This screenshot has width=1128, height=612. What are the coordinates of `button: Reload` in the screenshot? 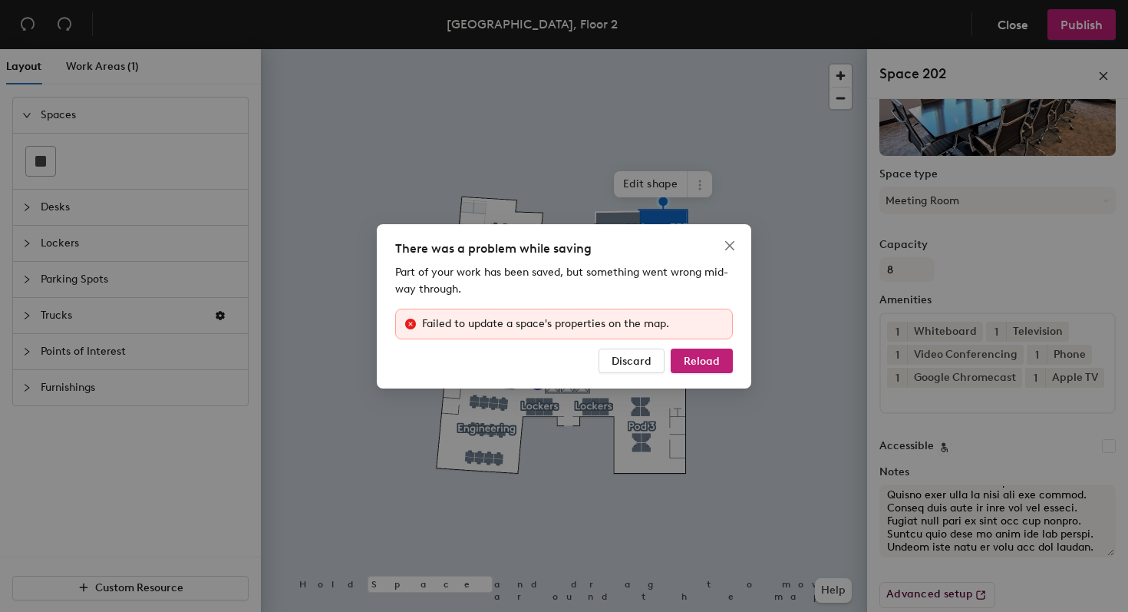 It's located at (702, 361).